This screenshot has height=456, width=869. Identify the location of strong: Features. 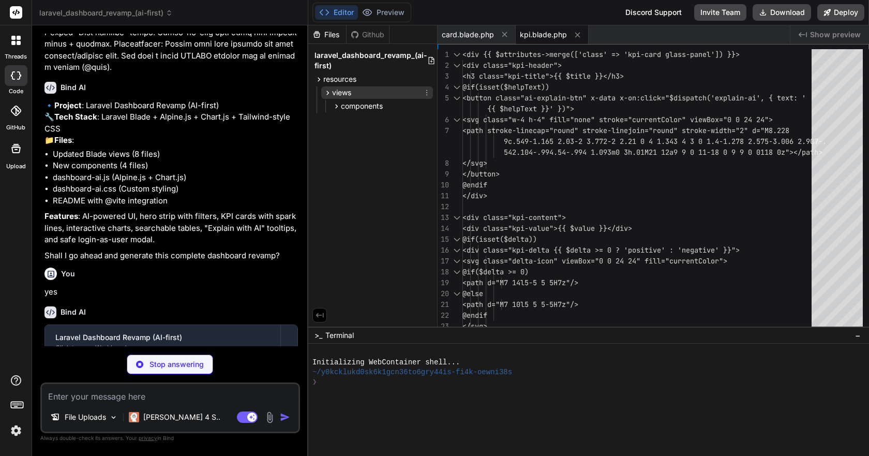
(61, 216).